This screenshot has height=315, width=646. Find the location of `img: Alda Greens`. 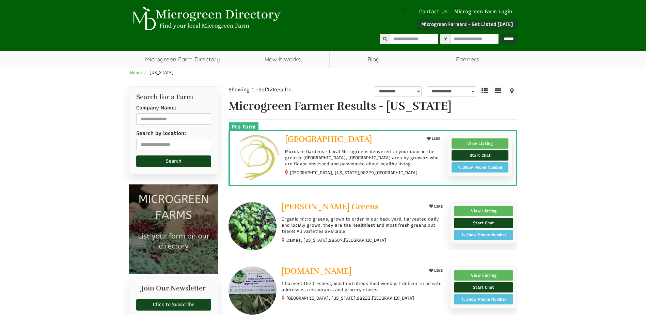

img: Alda Greens is located at coordinates (252, 226).